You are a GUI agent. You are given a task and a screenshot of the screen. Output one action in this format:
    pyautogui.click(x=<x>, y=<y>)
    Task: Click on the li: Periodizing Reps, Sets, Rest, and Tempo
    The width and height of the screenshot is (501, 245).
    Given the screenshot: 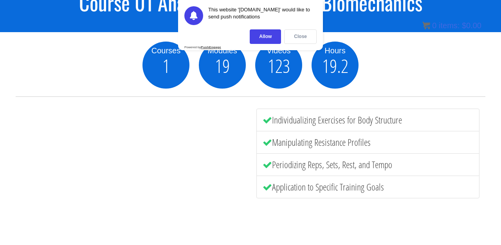 What is the action you would take?
    pyautogui.click(x=368, y=164)
    